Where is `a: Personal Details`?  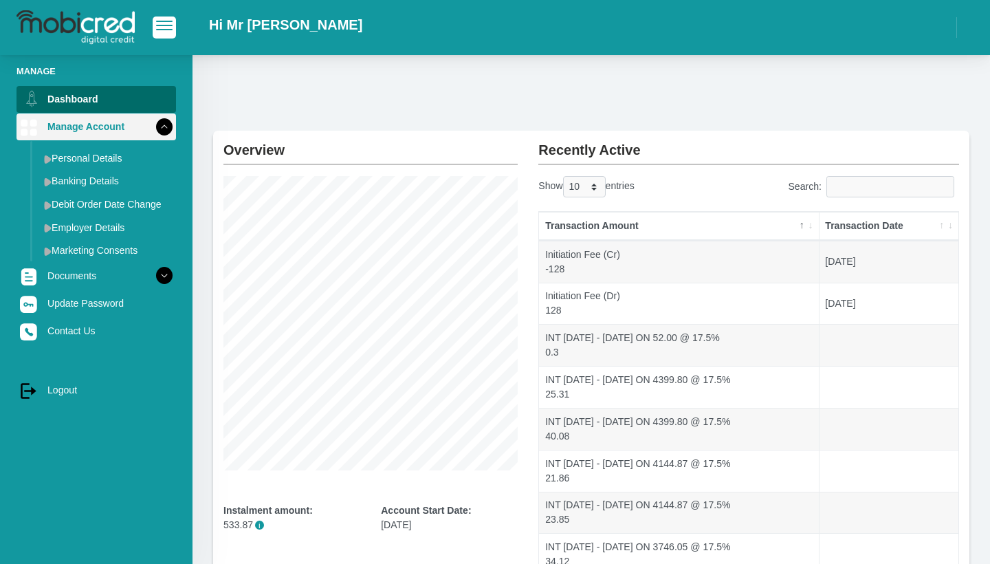 a: Personal Details is located at coordinates (107, 158).